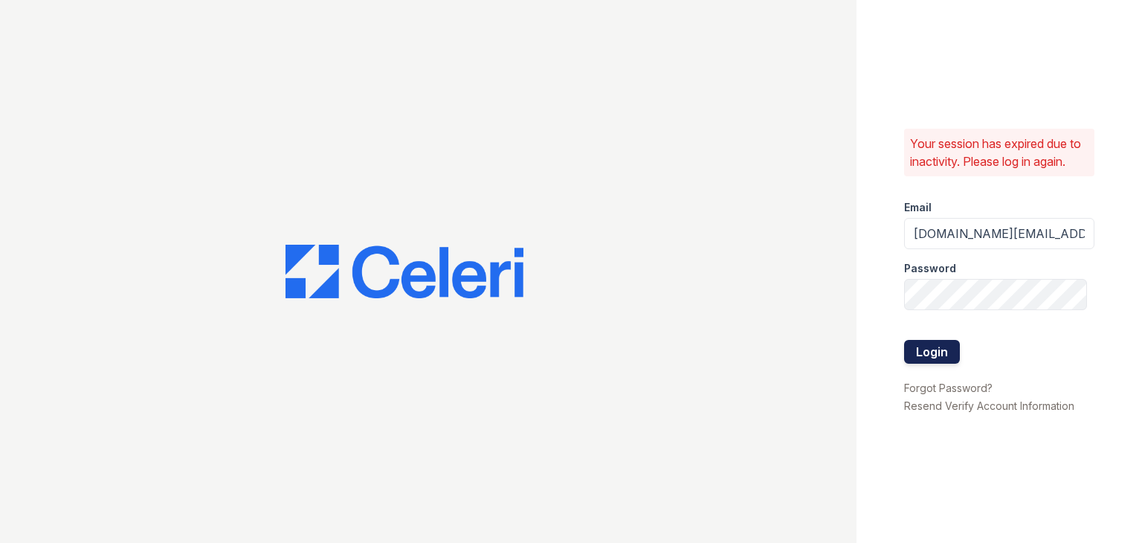 This screenshot has width=1142, height=543. I want to click on a: Resend Verify Account Information, so click(989, 405).